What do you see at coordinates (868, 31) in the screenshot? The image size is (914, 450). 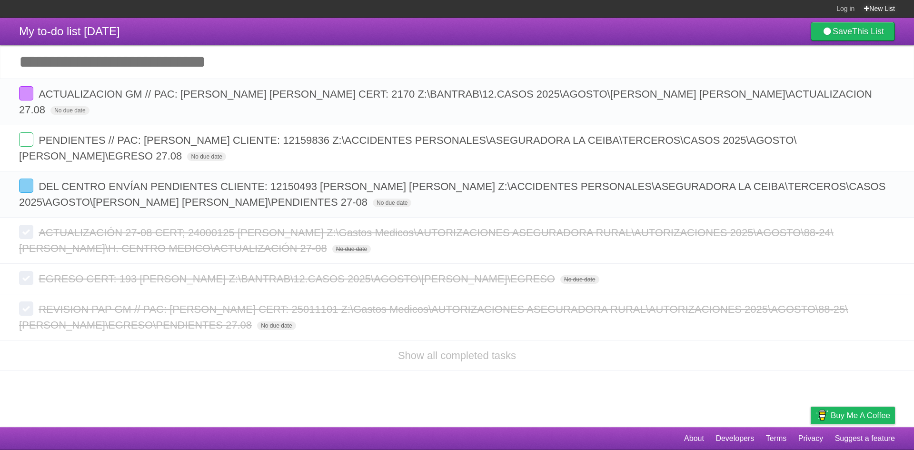 I see `b: This List` at bounding box center [868, 31].